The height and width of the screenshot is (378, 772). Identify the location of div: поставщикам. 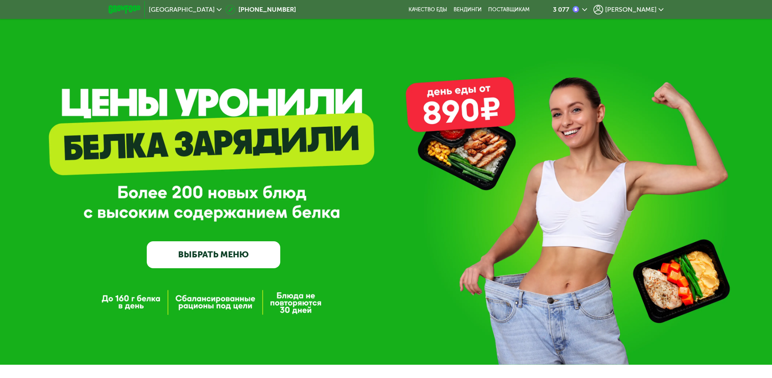
(508, 10).